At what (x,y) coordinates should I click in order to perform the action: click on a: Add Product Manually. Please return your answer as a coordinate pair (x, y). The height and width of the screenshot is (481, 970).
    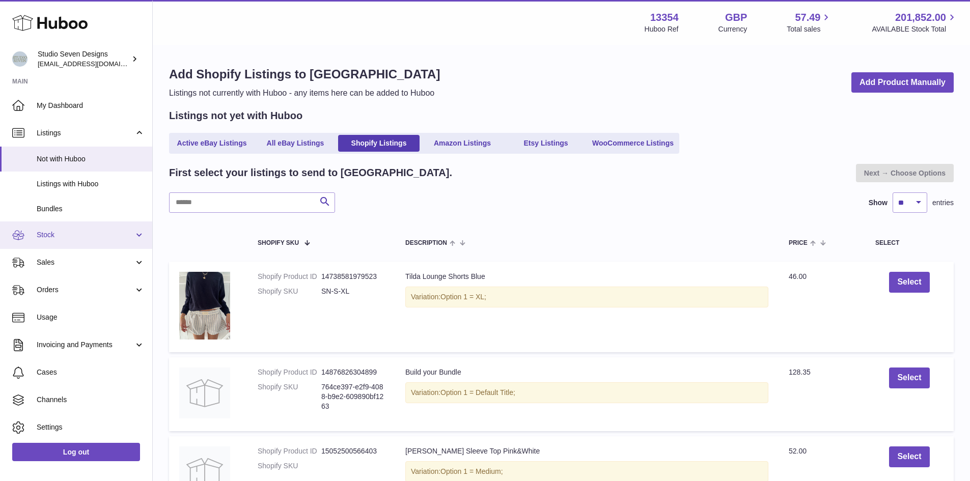
    Looking at the image, I should click on (902, 82).